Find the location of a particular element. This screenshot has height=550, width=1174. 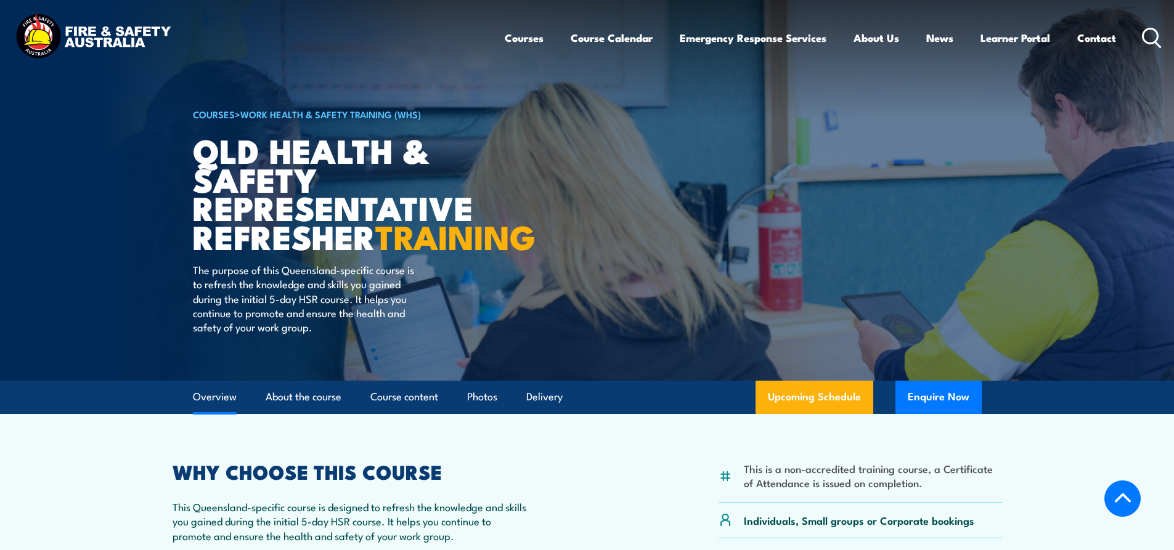

a: News is located at coordinates (940, 38).